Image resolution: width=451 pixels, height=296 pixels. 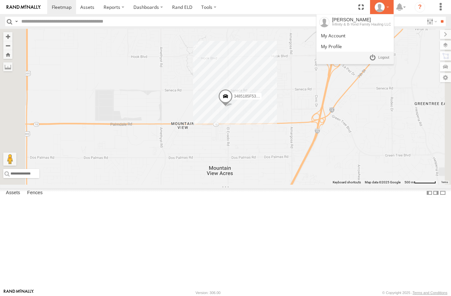 I want to click on label: Search Query, so click(x=16, y=21).